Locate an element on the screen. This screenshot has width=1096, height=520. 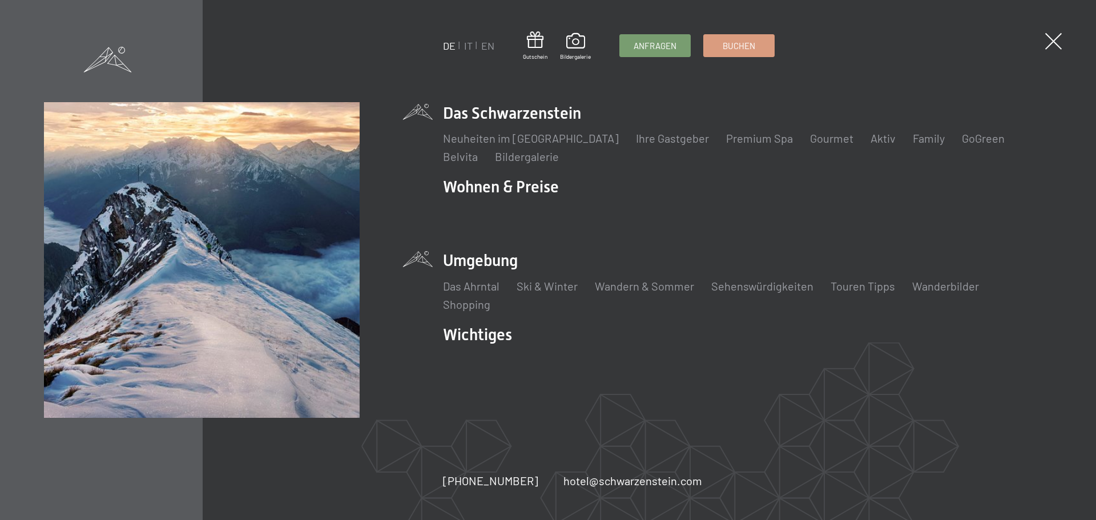
a: Premium Spa is located at coordinates (759, 138).